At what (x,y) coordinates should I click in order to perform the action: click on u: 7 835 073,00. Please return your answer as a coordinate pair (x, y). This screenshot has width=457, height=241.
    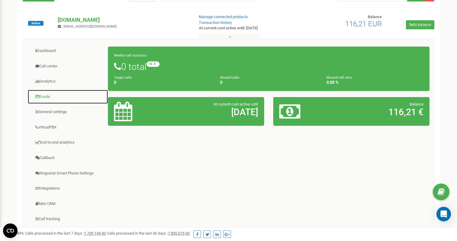
    Looking at the image, I should click on (179, 233).